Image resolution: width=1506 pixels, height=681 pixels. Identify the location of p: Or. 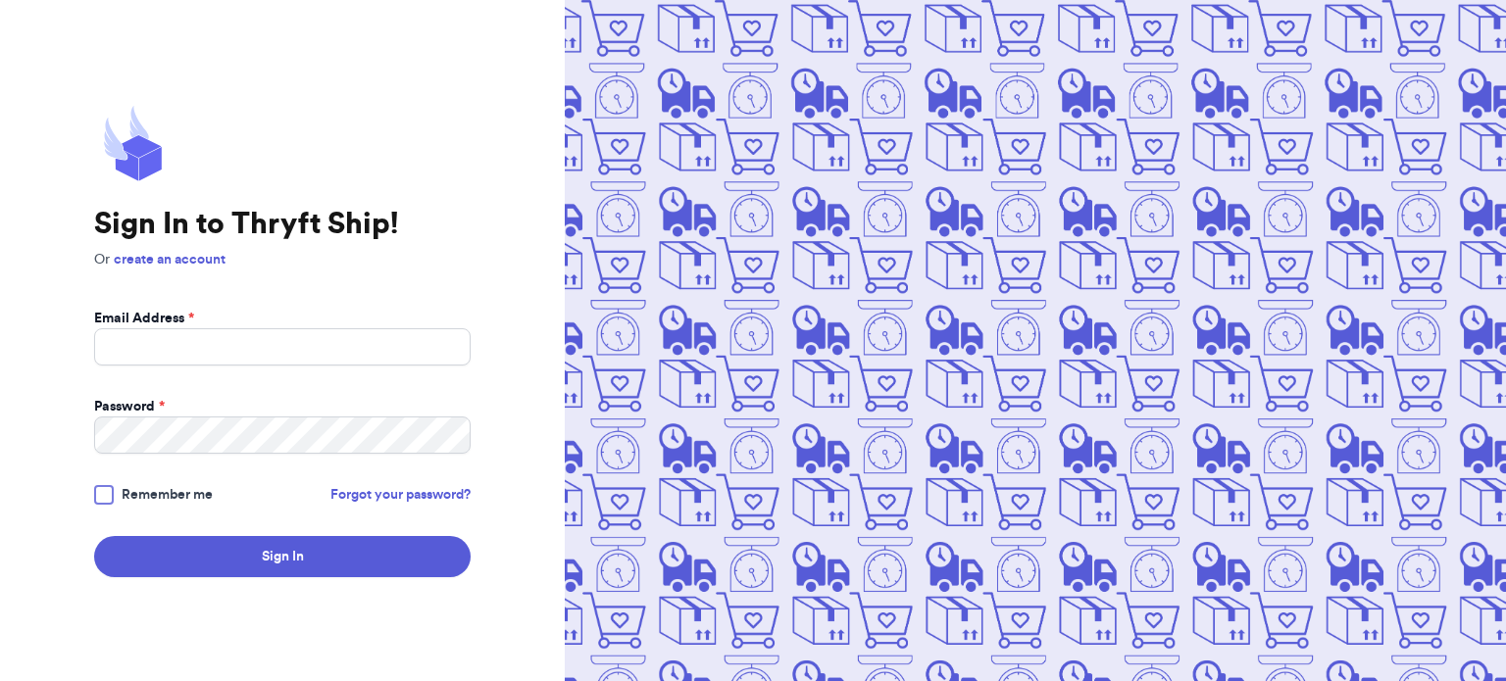
(282, 260).